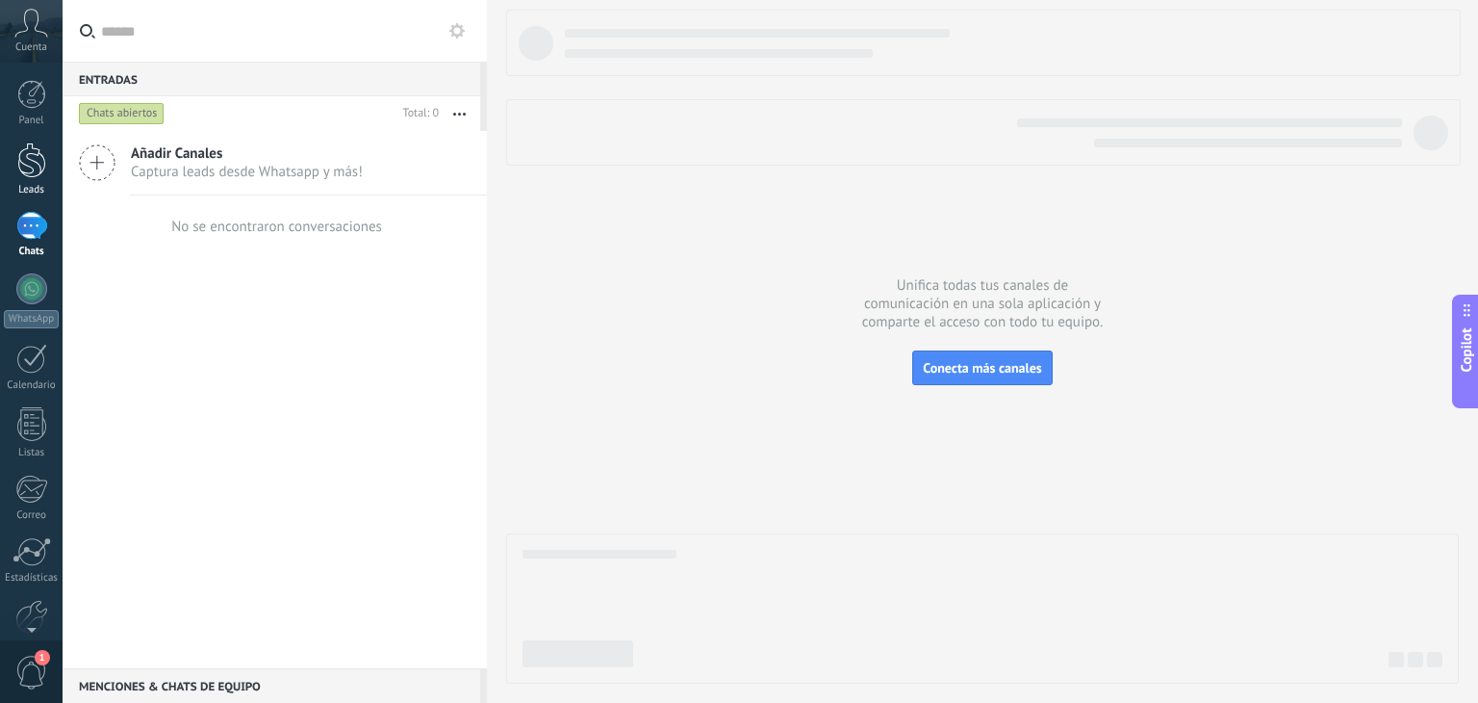 This screenshot has width=1478, height=703. What do you see at coordinates (32, 452) in the screenshot?
I see `div: Listas` at bounding box center [32, 452].